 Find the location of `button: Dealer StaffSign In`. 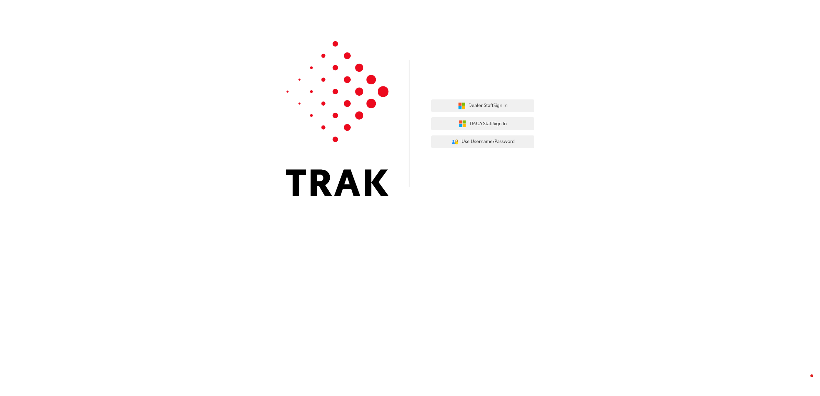

button: Dealer StaffSign In is located at coordinates (483, 106).